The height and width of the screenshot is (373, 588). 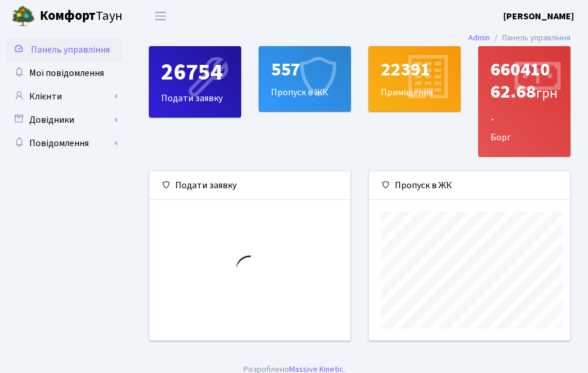 I want to click on a: 557Пропуск в ЖК, so click(x=305, y=79).